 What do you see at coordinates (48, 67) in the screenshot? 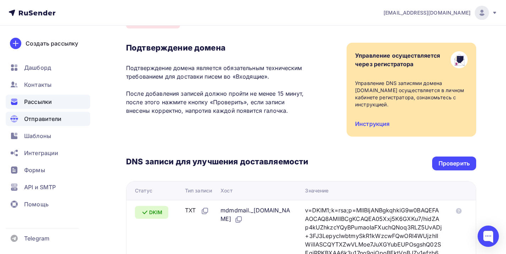
I see `a: Дашборд` at bounding box center [48, 67].